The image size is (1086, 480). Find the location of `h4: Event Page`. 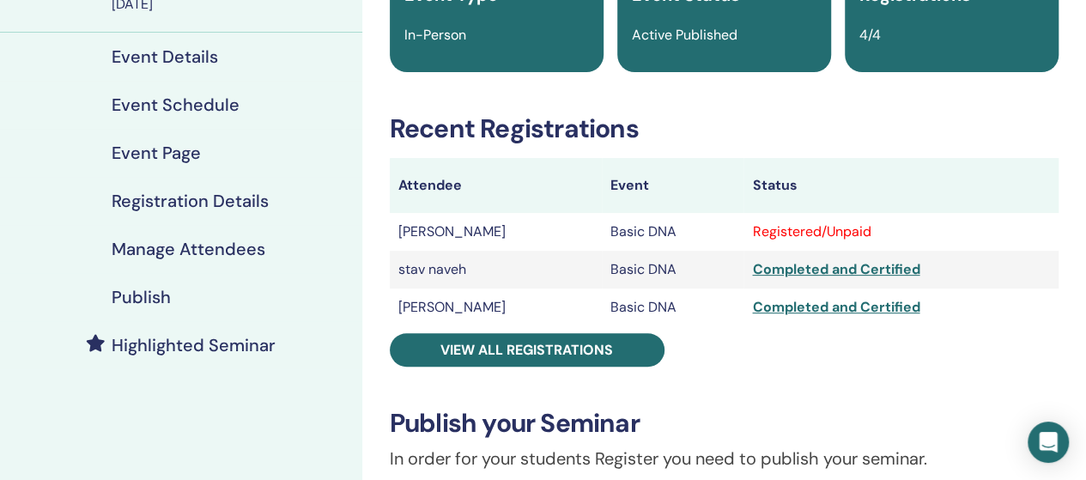

h4: Event Page is located at coordinates (156, 153).